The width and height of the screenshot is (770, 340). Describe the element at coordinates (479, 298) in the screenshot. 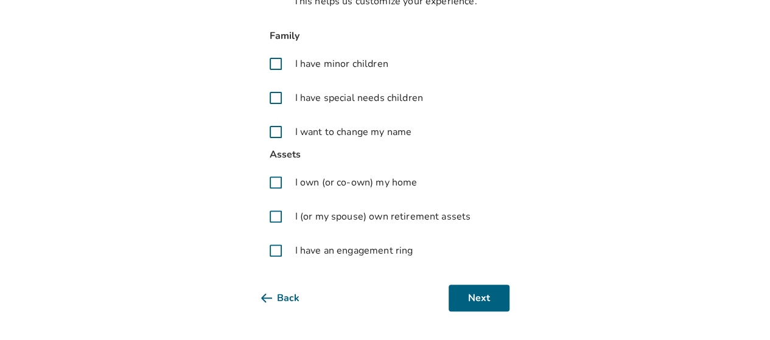

I see `button: Next` at that location.